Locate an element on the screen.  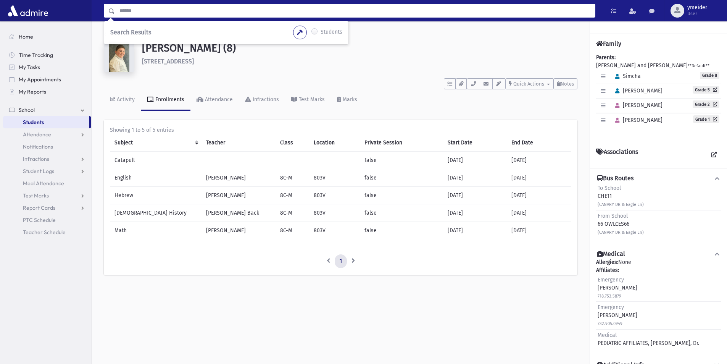
button: Bus Routes is located at coordinates (659, 178).